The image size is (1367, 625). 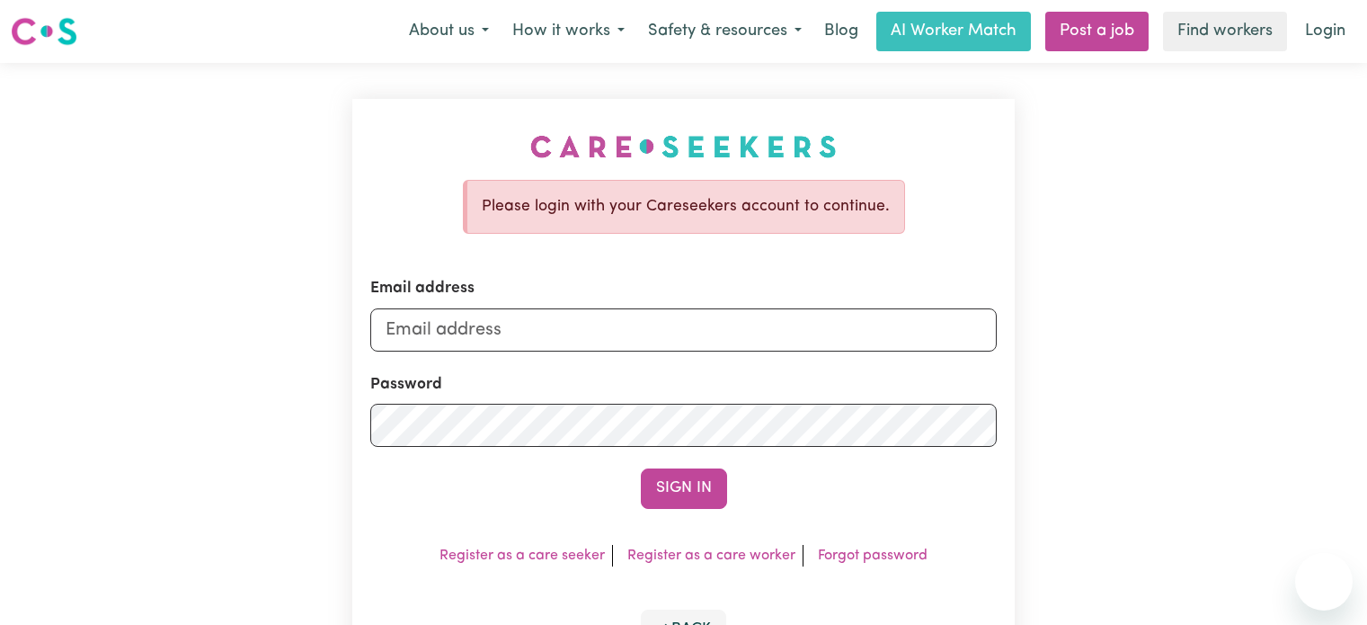 What do you see at coordinates (683, 330) in the screenshot?
I see `input: Email address` at bounding box center [683, 330].